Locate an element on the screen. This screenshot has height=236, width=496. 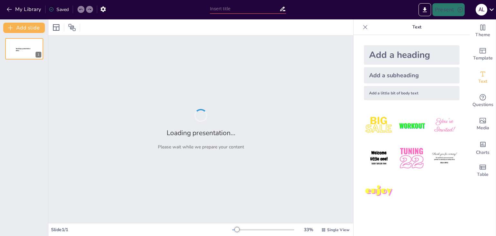
div: Slide 1 / 1 is located at coordinates (142, 229).